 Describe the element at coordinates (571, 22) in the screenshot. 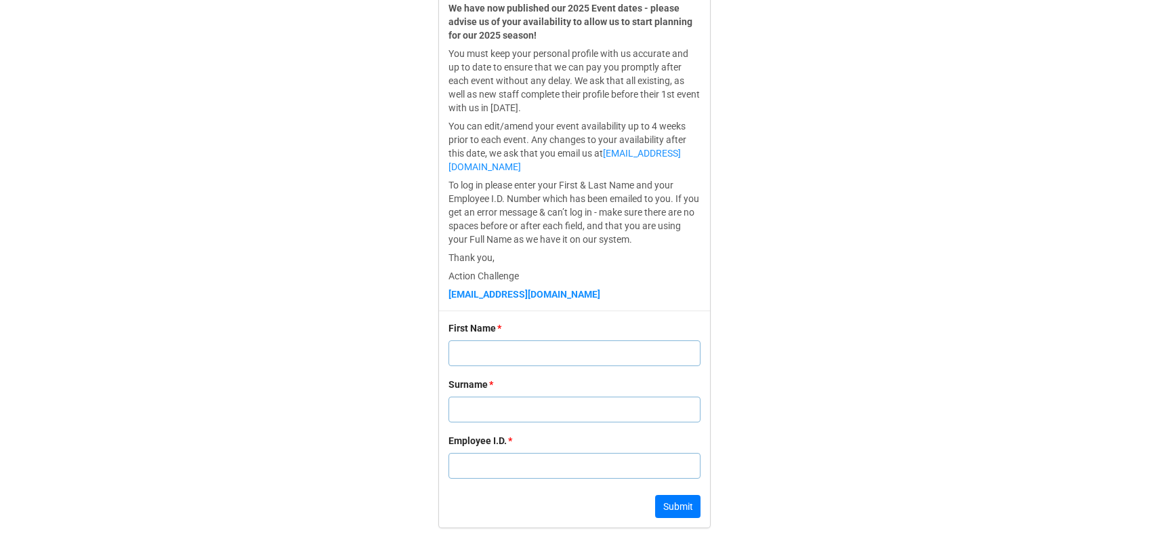

I see `strong: We have now published our 2025 Event dates - please advise us of your availability to allow us to...` at that location.